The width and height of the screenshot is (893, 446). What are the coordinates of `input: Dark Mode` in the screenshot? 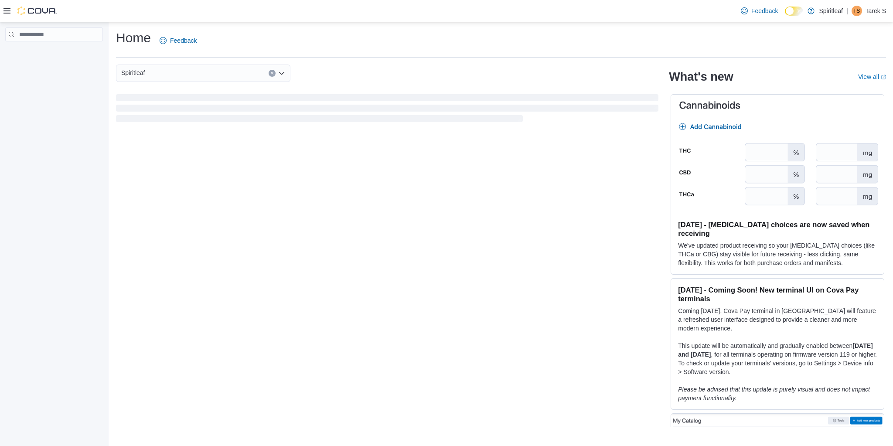 It's located at (794, 11).